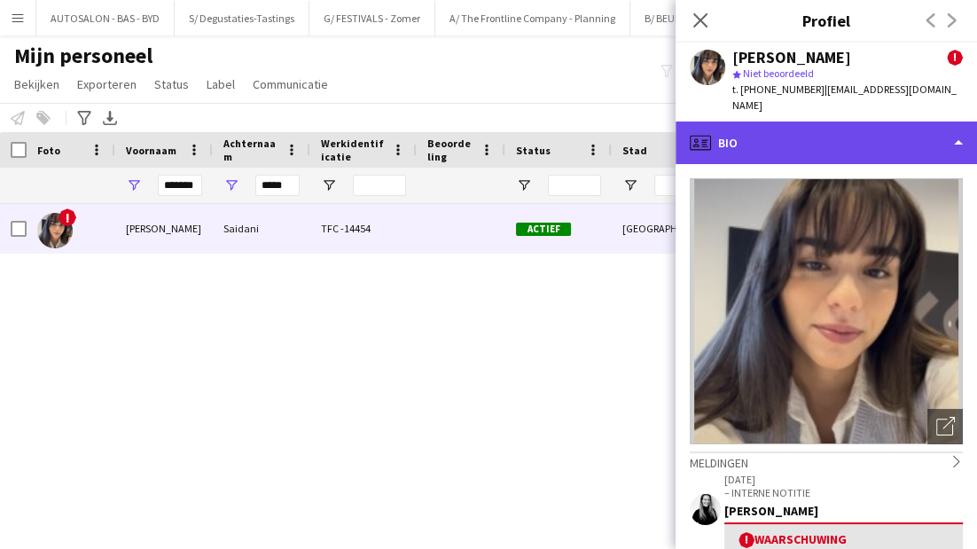 This screenshot has width=977, height=549. I want to click on span: Stad, so click(635, 150).